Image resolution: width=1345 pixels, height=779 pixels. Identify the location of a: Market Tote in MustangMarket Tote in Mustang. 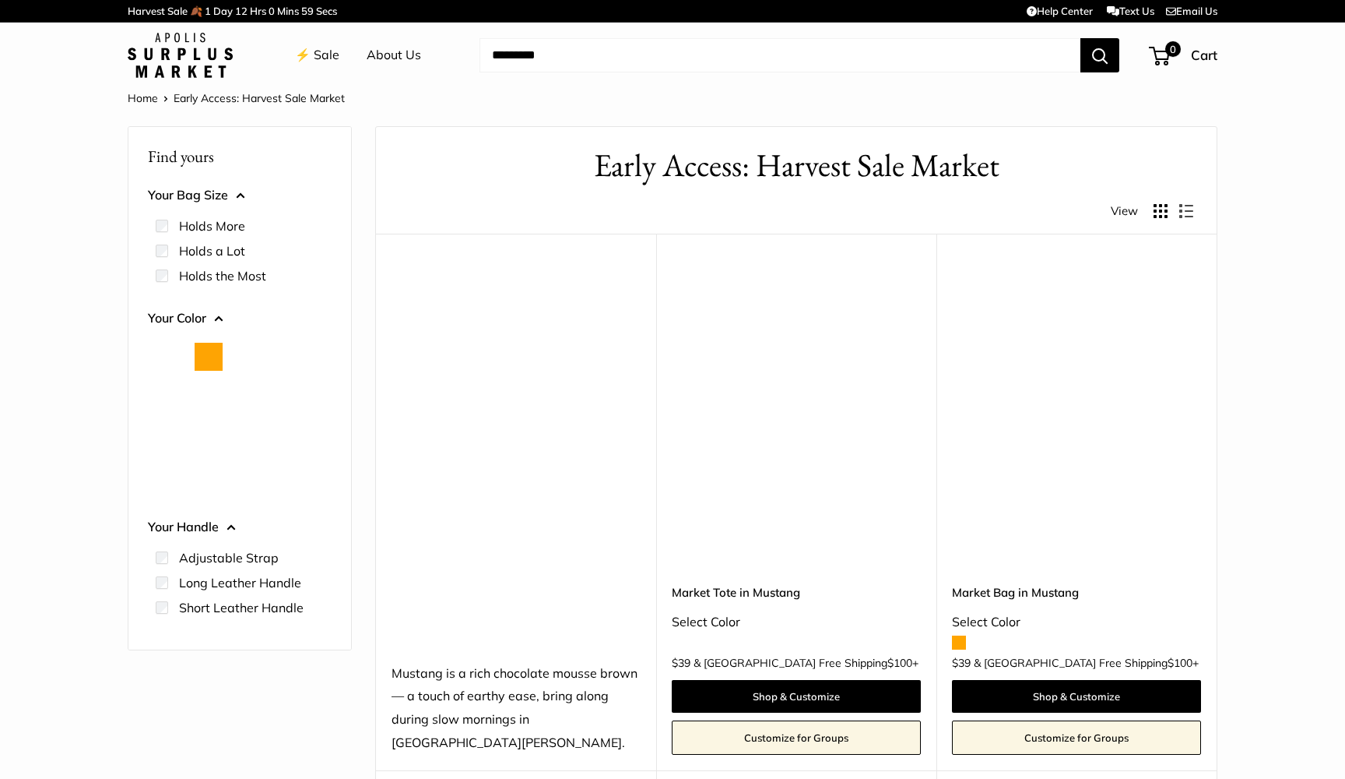
(796, 397).